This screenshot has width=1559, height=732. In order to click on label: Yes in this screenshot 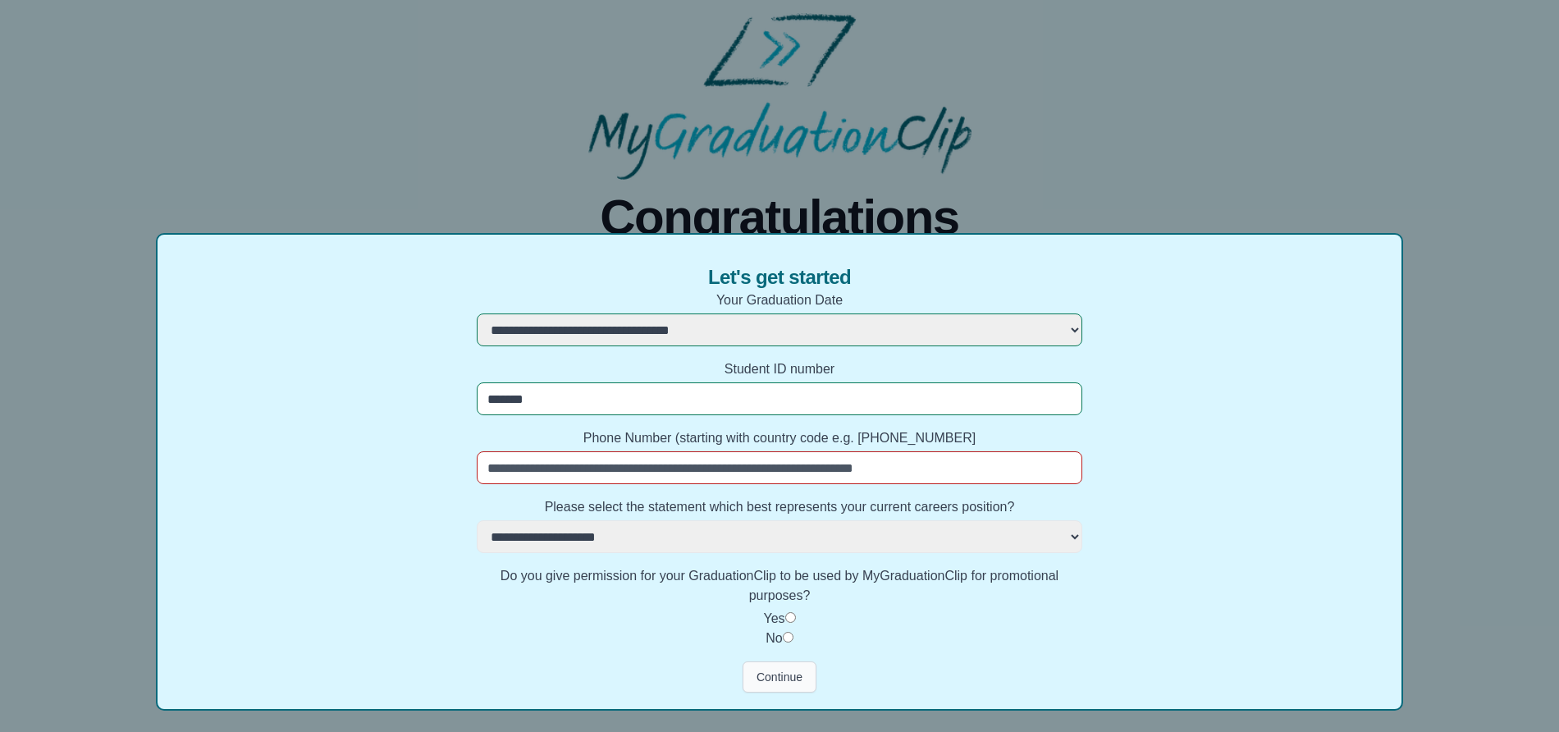, I will do `click(774, 618)`.